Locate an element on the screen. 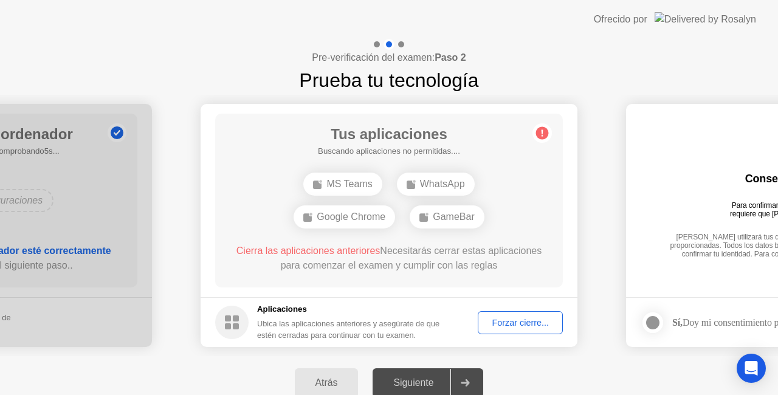  div: Atrás is located at coordinates (326, 383).